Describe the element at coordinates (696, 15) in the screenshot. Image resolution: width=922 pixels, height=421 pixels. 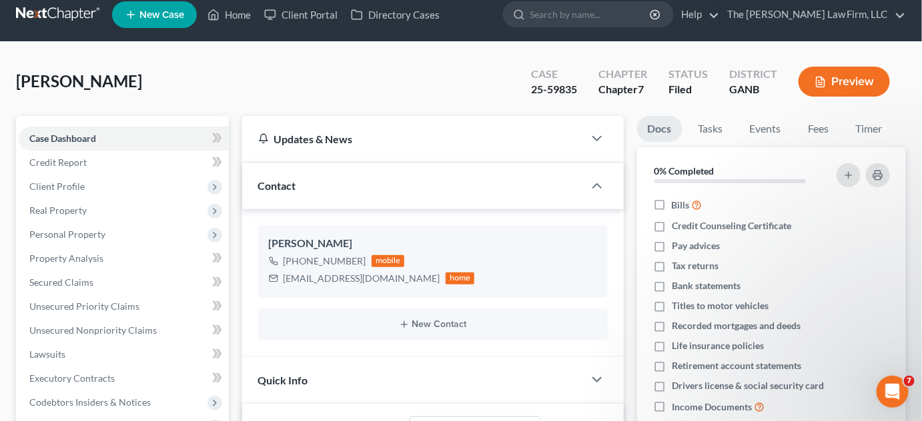
I see `a: Help` at that location.